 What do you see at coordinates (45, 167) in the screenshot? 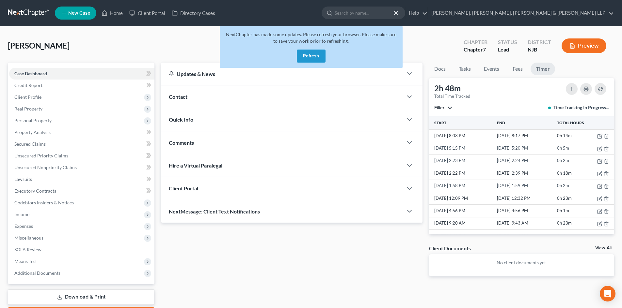
I see `span: Unsecured Nonpriority Claims` at bounding box center [45, 167].